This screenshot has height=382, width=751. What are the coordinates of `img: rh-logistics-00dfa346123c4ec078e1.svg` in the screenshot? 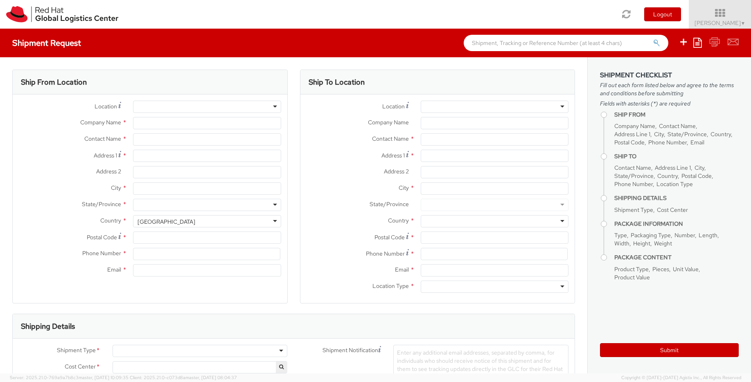 It's located at (62, 14).